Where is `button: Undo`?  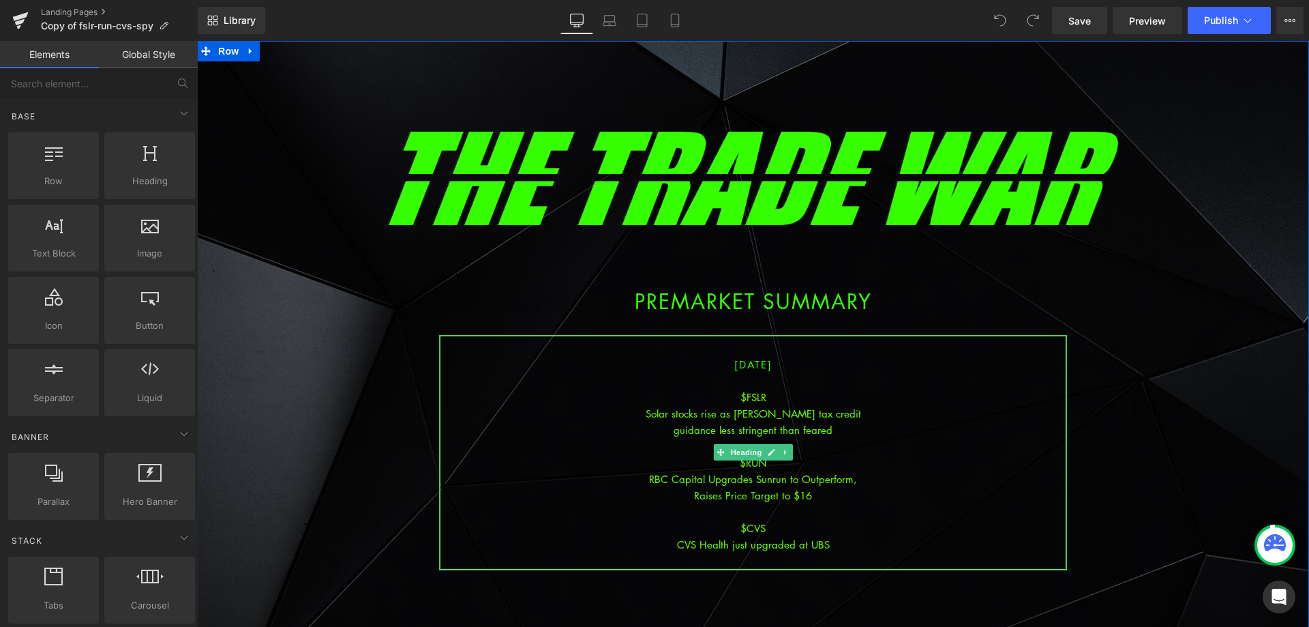
button: Undo is located at coordinates (1000, 20).